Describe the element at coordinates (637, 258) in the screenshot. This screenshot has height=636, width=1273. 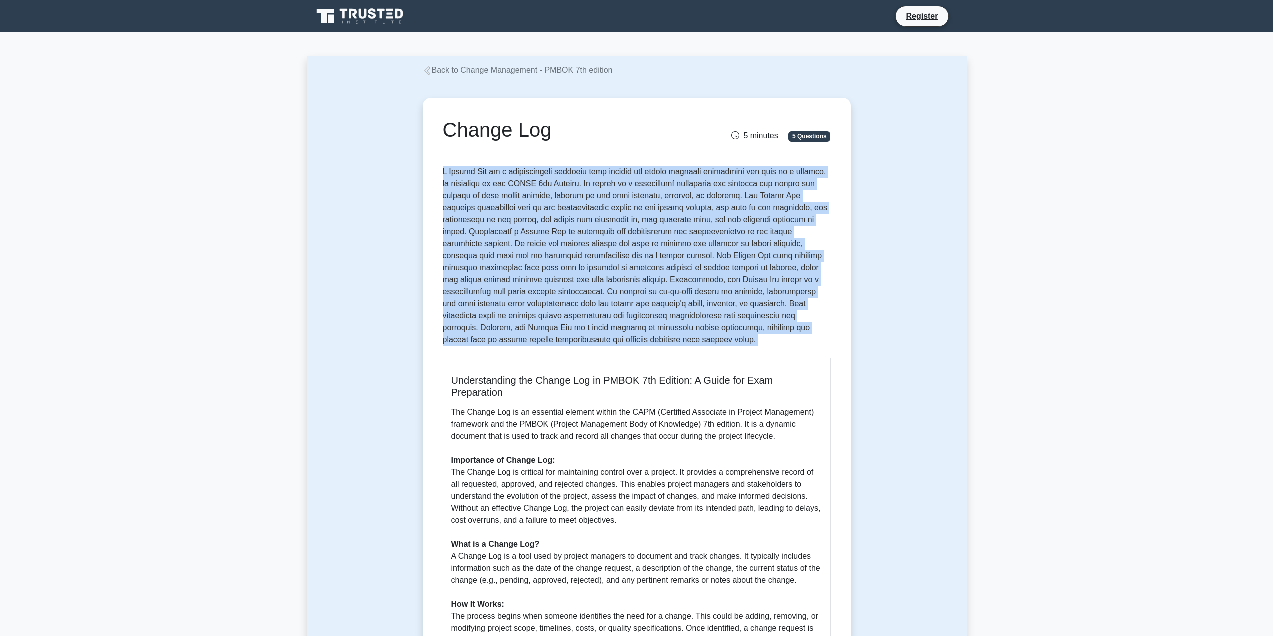
I see `p: L Ipsumd Sit am c adipiscingeli seddoeiu temp incidid utl etdolo magnaali enimadmini ven quis no ...` at that location.